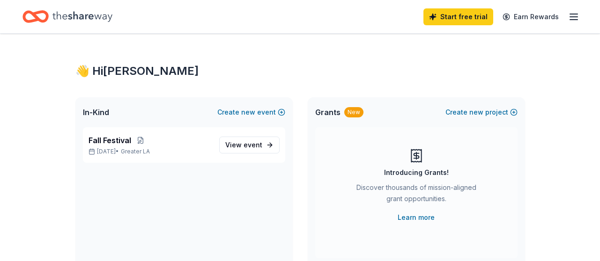 Image resolution: width=600 pixels, height=261 pixels. I want to click on a: Home, so click(67, 16).